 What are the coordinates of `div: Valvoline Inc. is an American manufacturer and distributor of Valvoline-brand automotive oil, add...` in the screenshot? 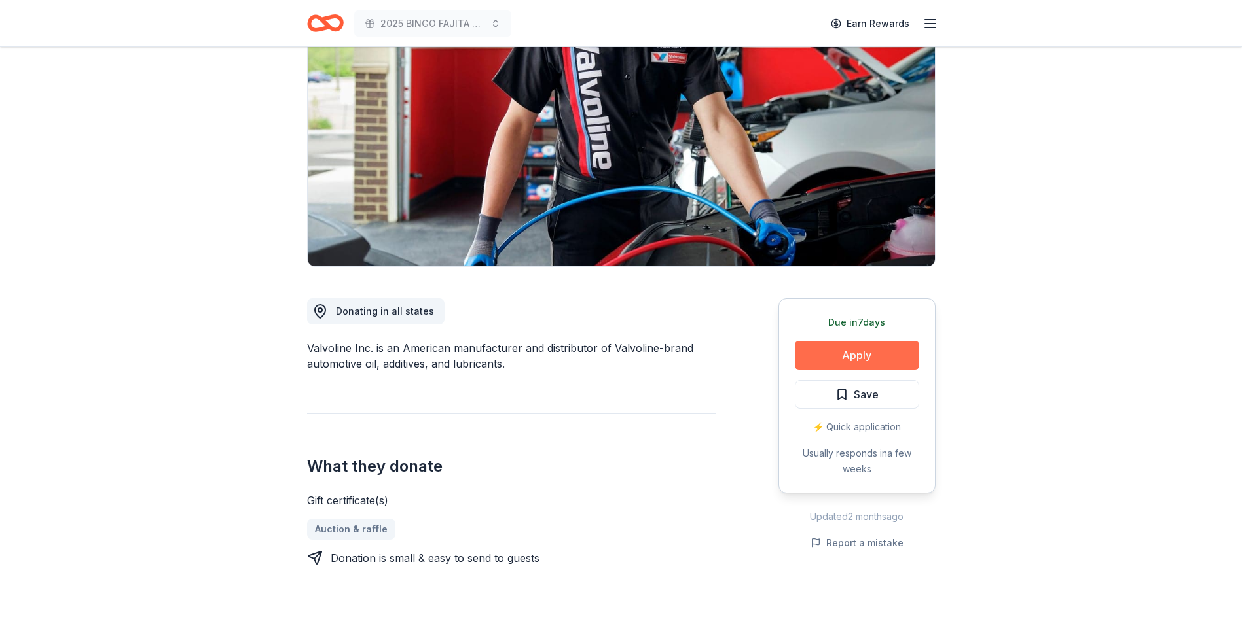 It's located at (511, 356).